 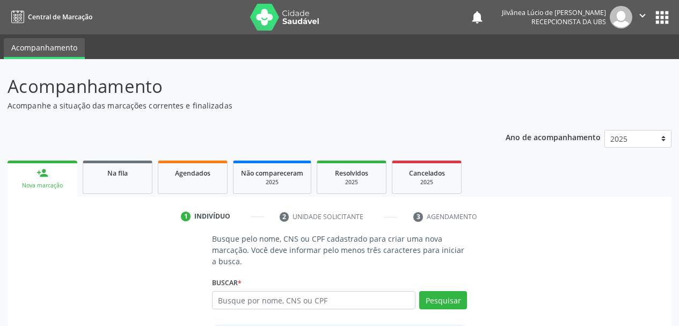 I want to click on span: Resolvidos, so click(x=352, y=173).